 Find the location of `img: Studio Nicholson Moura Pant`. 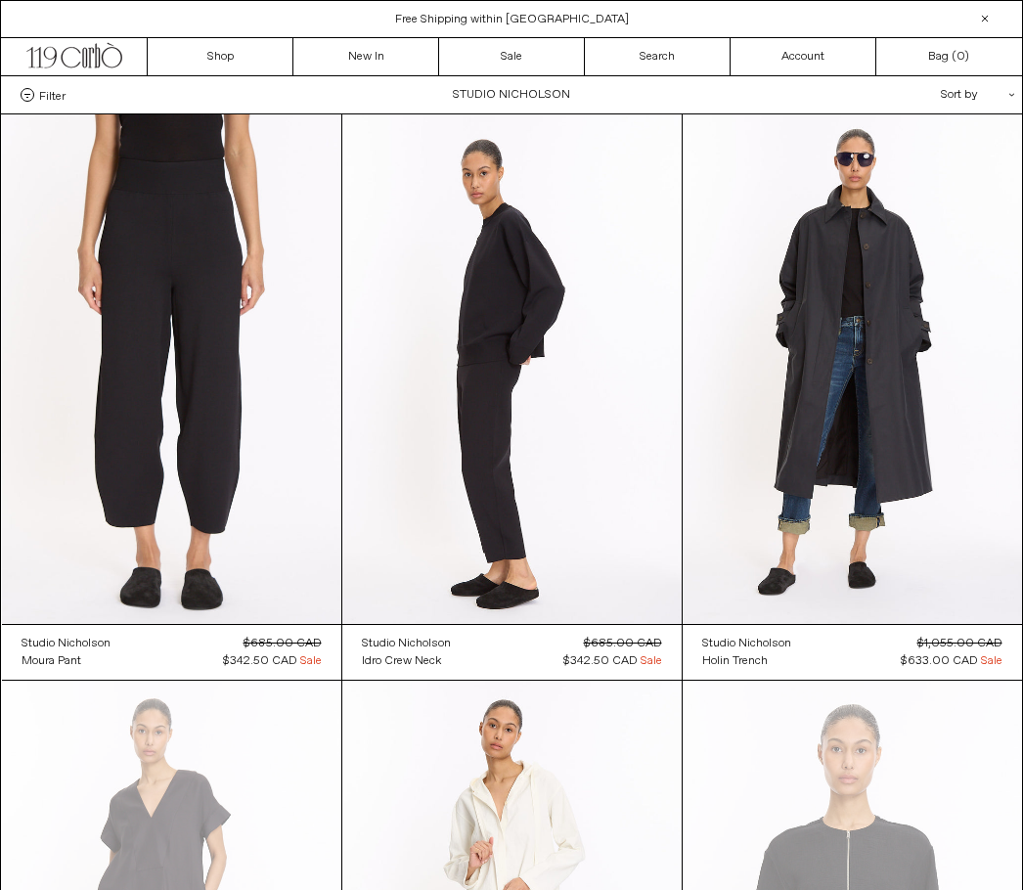

img: Studio Nicholson Moura Pant is located at coordinates (171, 369).